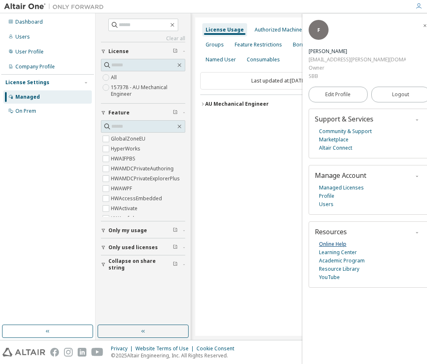 The image size is (427, 364). Describe the element at coordinates (35, 67) in the screenshot. I see `div: Company Profile` at that location.